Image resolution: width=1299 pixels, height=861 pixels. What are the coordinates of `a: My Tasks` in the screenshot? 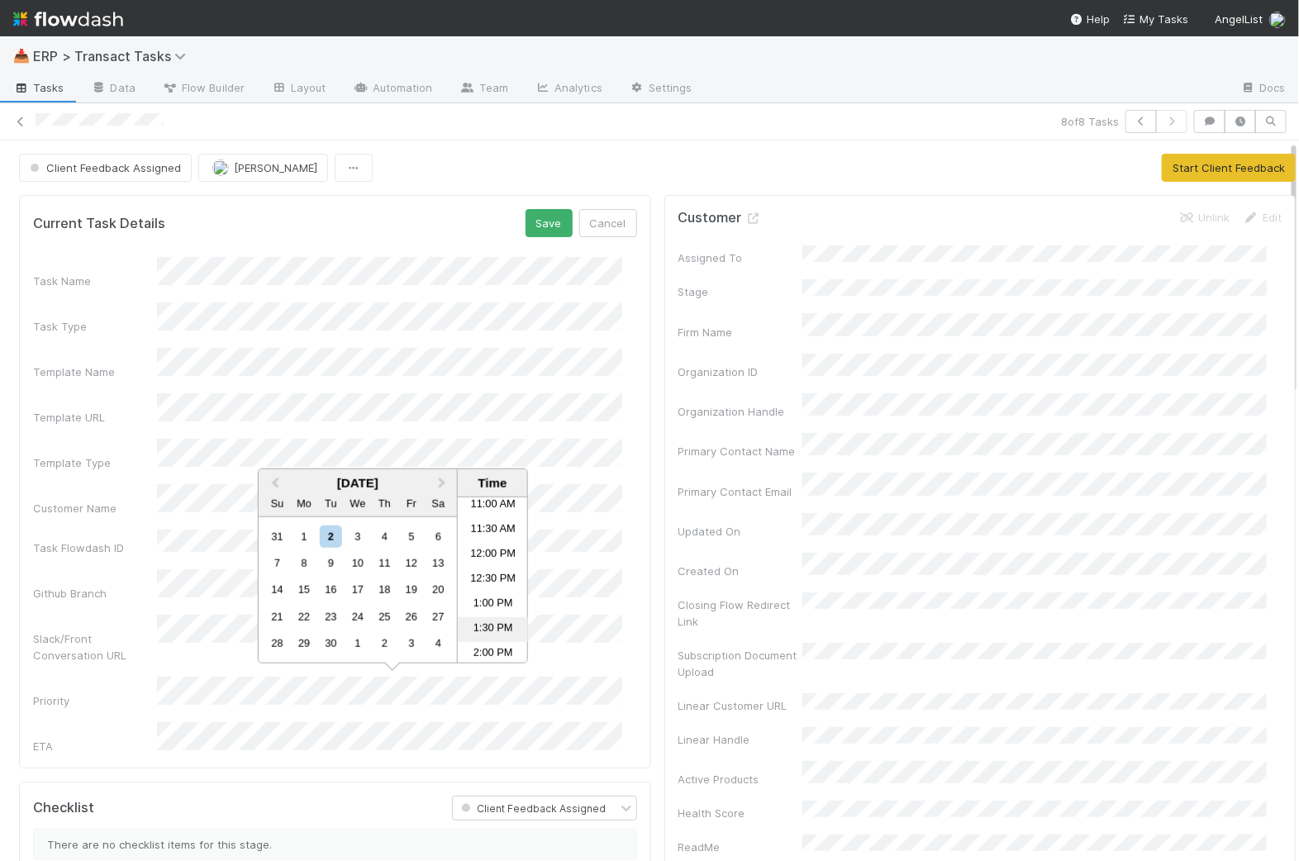 It's located at (1155, 19).